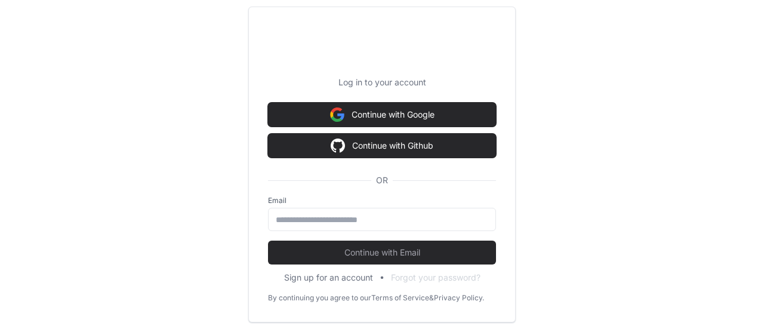 The width and height of the screenshot is (764, 329). I want to click on a: Privacy Policy., so click(459, 298).